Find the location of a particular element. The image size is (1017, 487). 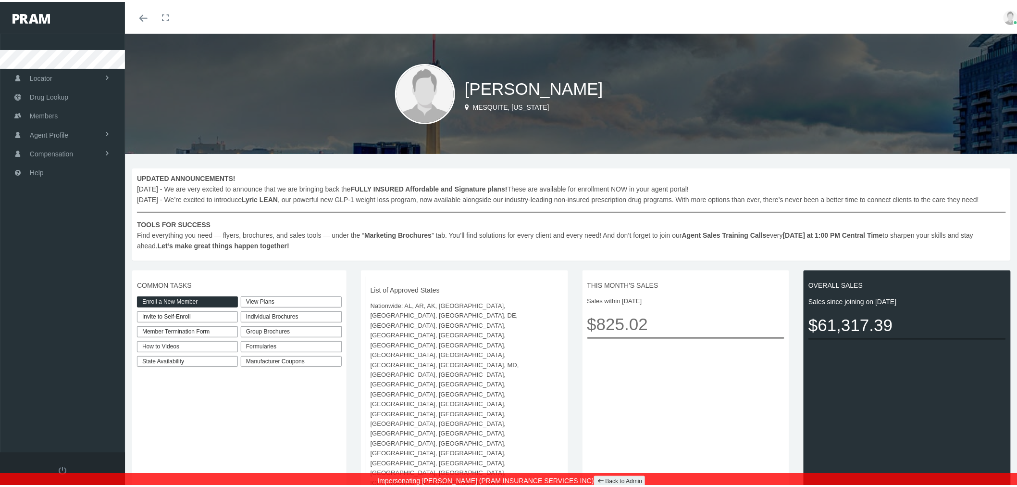

img: PRAM_20_x_78.png is located at coordinates (31, 17).